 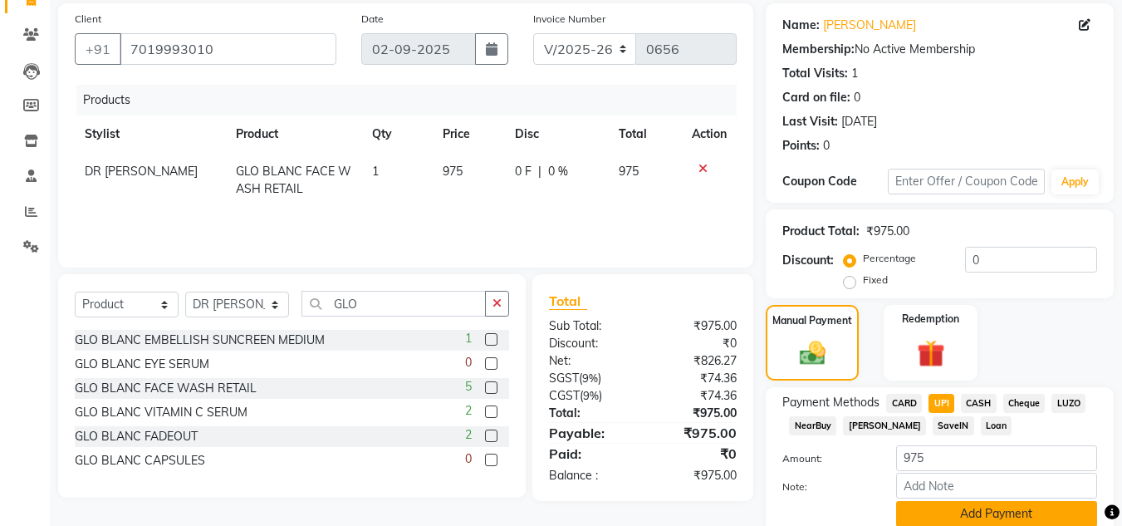 I want to click on span: CGST, so click(x=564, y=395).